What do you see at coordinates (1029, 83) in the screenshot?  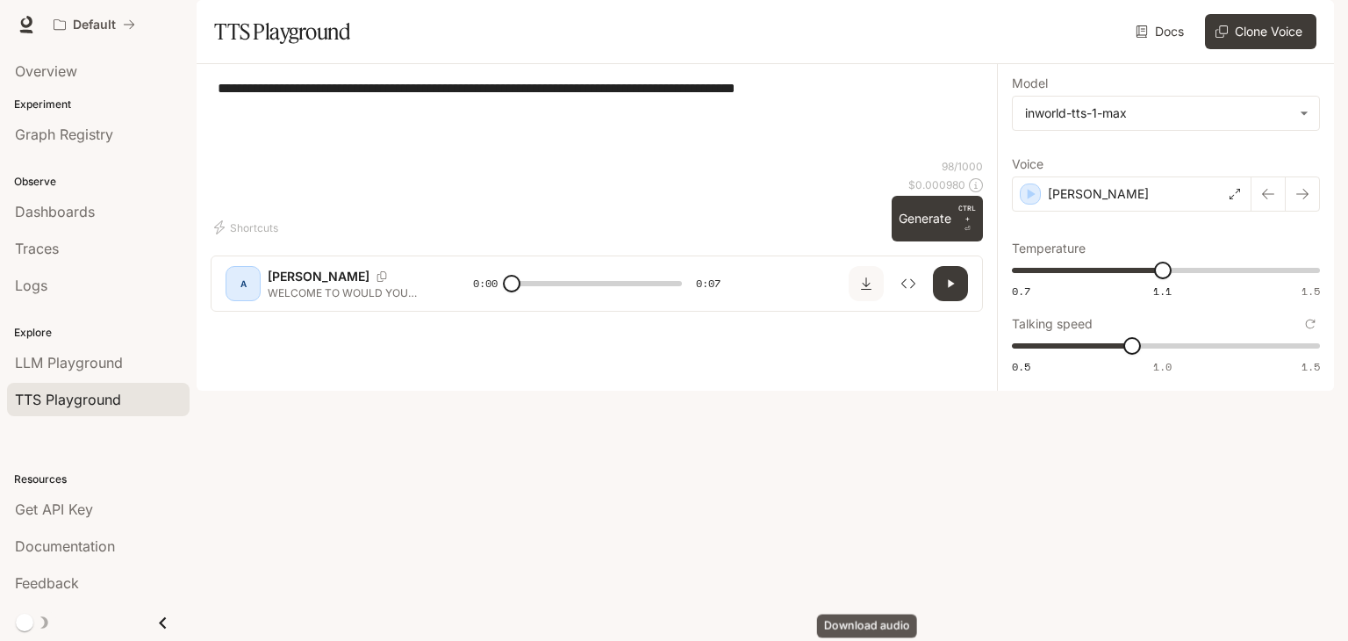 I see `p: Model` at bounding box center [1029, 83].